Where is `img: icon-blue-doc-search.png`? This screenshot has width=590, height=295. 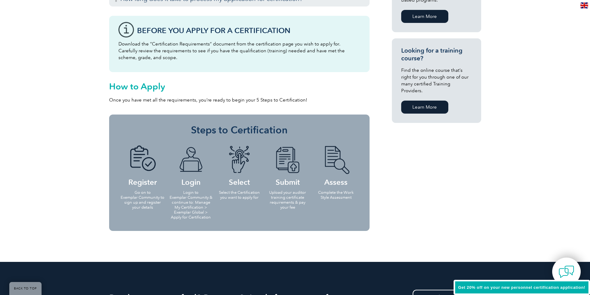
img: icon-blue-doc-search.png is located at coordinates (336, 160).